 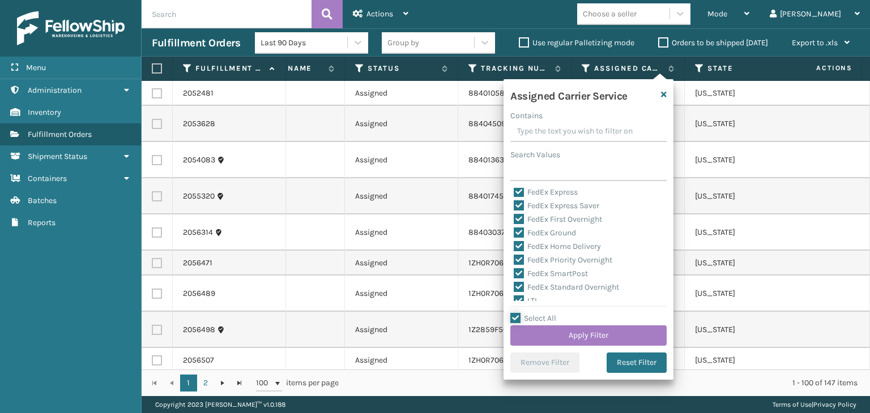 I want to click on label: Pallet Name, so click(x=288, y=69).